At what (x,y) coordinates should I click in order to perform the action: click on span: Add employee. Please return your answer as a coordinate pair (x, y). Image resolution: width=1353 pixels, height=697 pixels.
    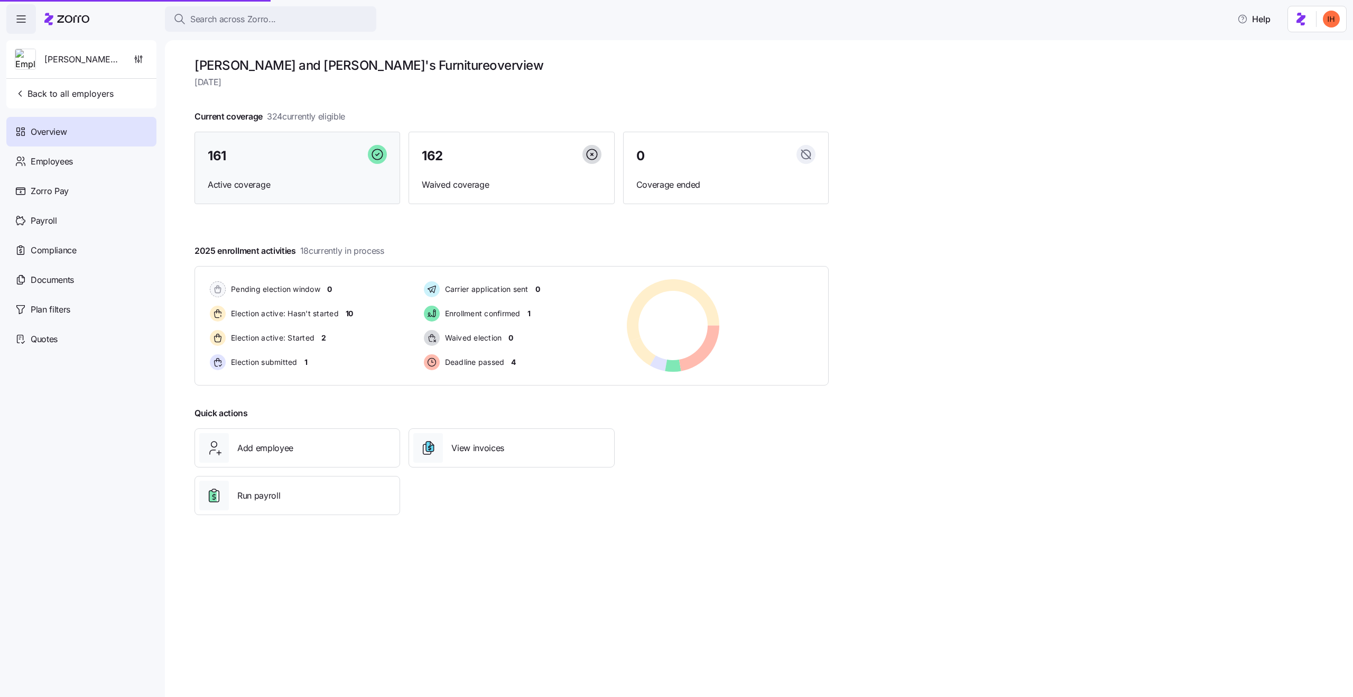
    Looking at the image, I should click on (265, 448).